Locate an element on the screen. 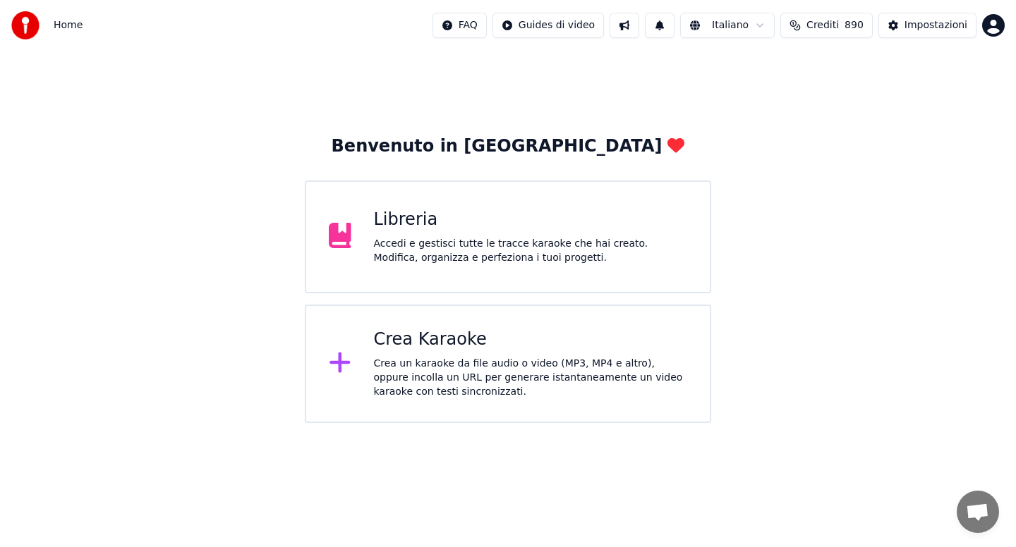 This screenshot has width=1016, height=547. div: Accedi e gestisci tutte le tracce karaoke che hai creato. Modifica, organizza e perfeziona i tuoi... is located at coordinates (530, 251).